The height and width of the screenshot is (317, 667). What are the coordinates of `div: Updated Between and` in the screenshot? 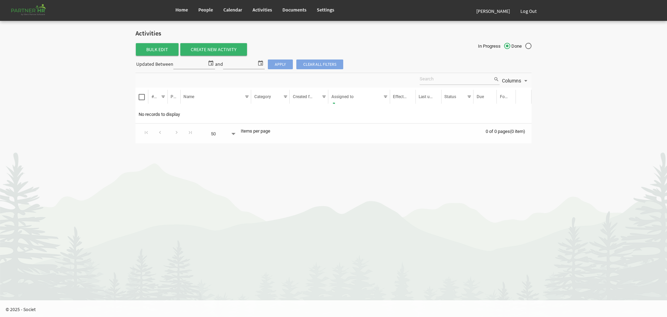 It's located at (239, 64).